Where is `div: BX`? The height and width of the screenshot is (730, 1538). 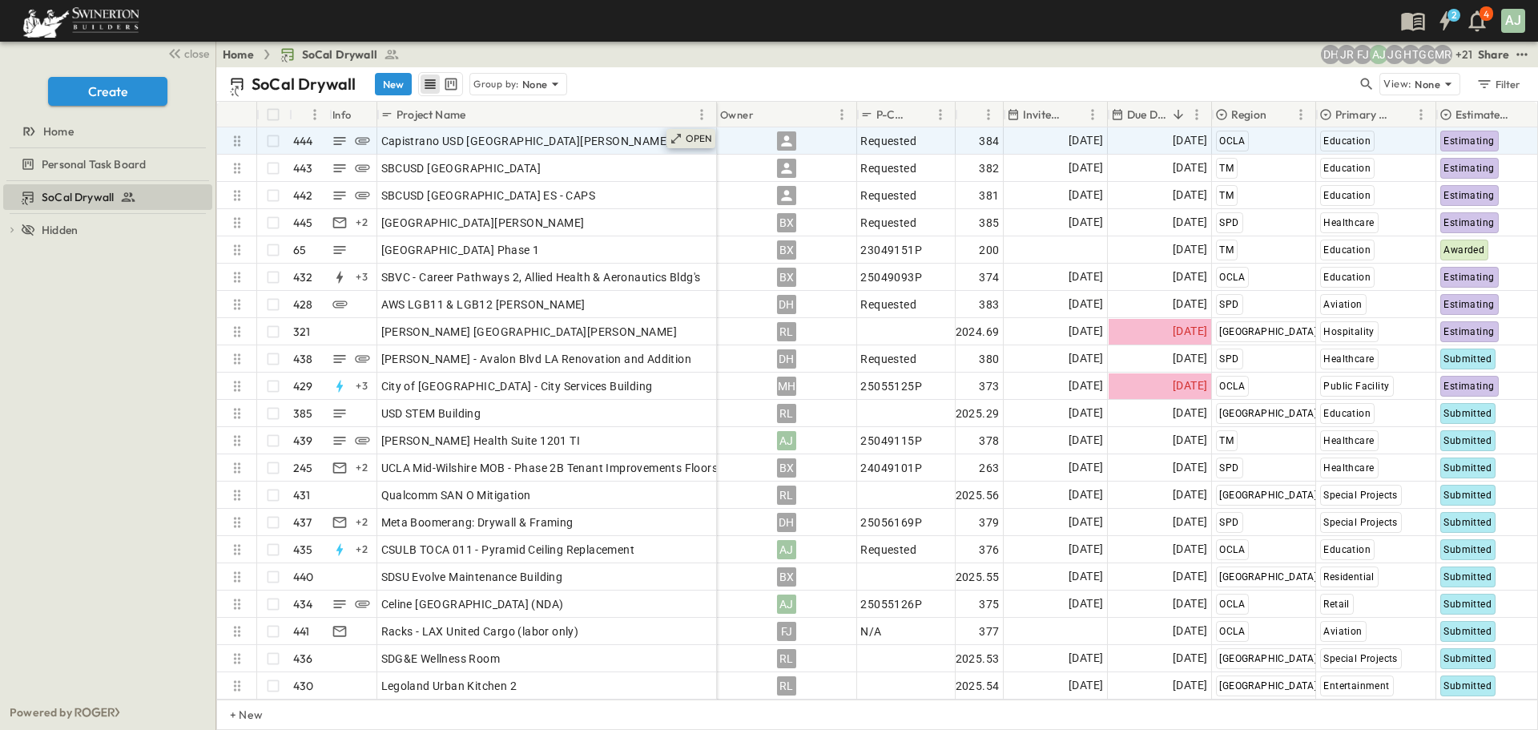 div: BX is located at coordinates (787, 250).